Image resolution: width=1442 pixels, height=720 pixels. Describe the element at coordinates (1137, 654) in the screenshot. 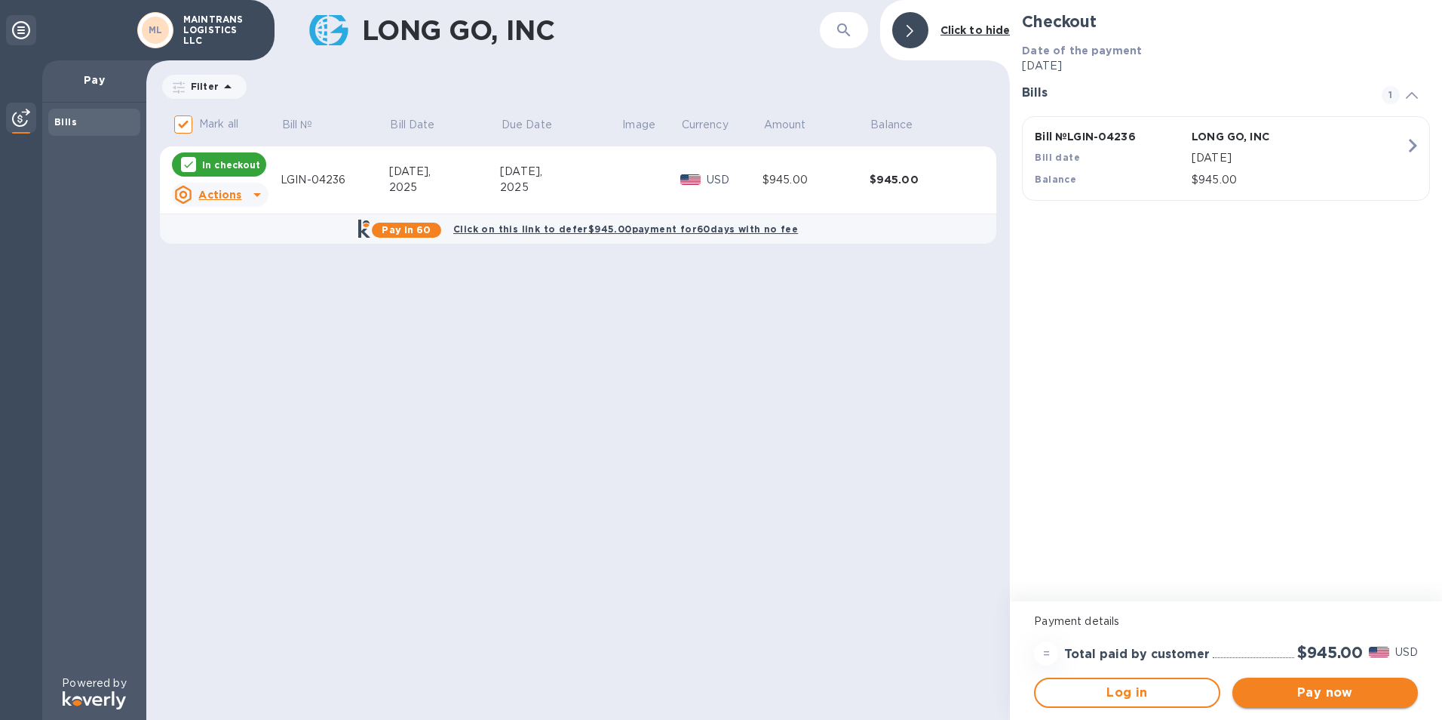

I see `h3: Total paid by customer` at that location.